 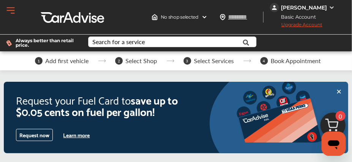 What do you see at coordinates (223, 17) in the screenshot?
I see `img: location_vector.a44bc228.svg` at bounding box center [223, 17].